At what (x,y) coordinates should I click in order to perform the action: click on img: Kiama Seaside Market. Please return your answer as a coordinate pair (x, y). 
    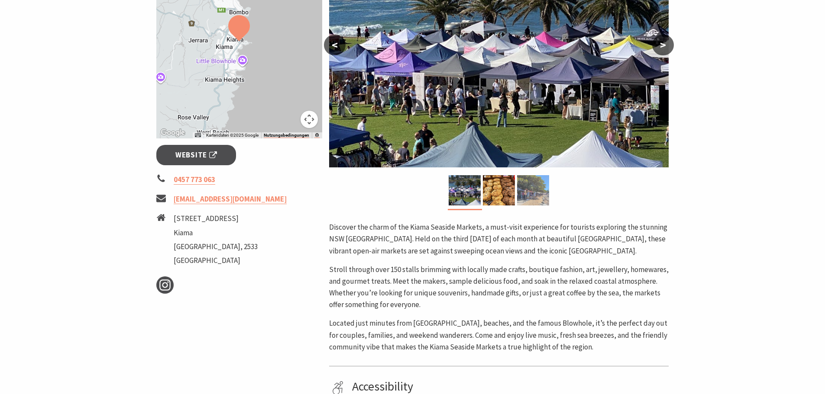
    Looking at the image, I should click on (465, 191).